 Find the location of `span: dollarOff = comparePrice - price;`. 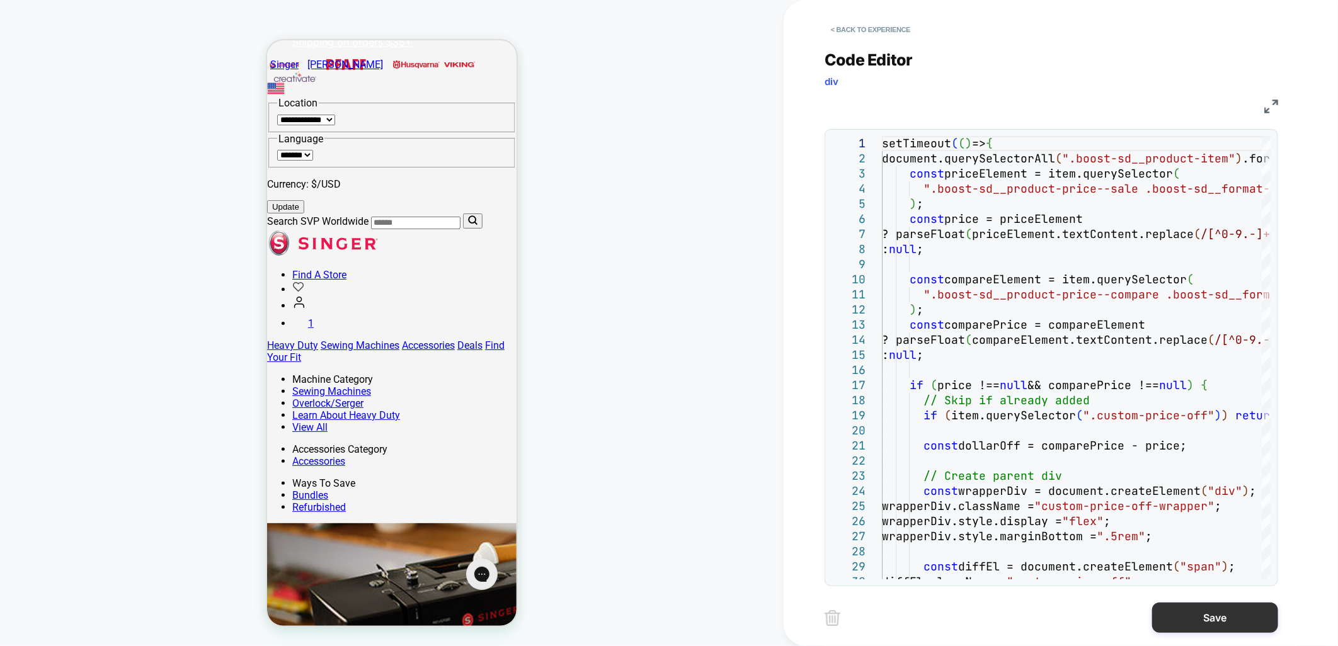

span: dollarOff = comparePrice - price; is located at coordinates (1072, 445).